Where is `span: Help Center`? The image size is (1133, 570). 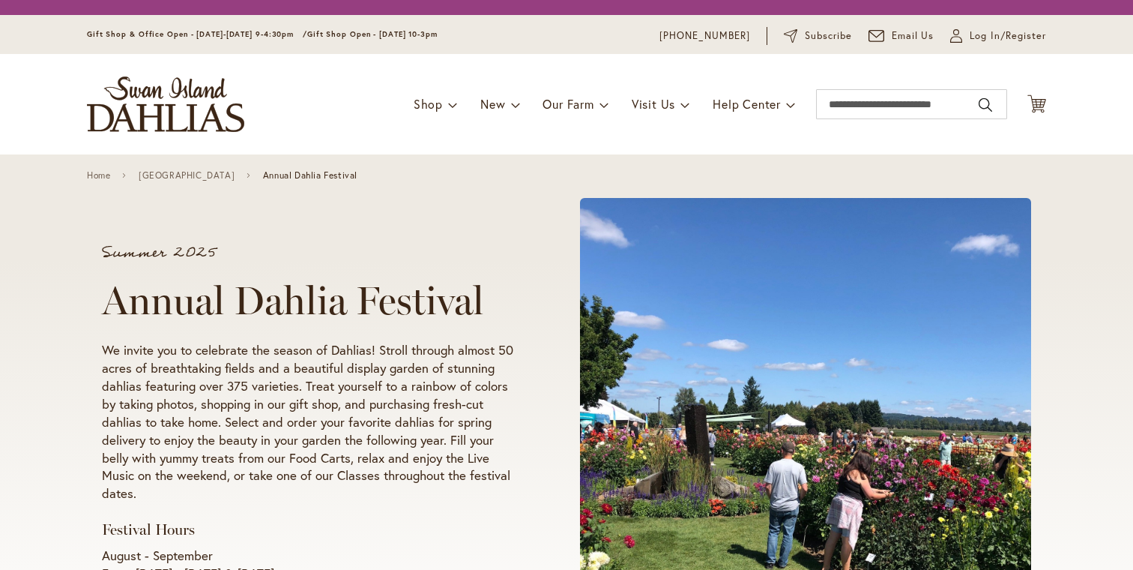 span: Help Center is located at coordinates (747, 103).